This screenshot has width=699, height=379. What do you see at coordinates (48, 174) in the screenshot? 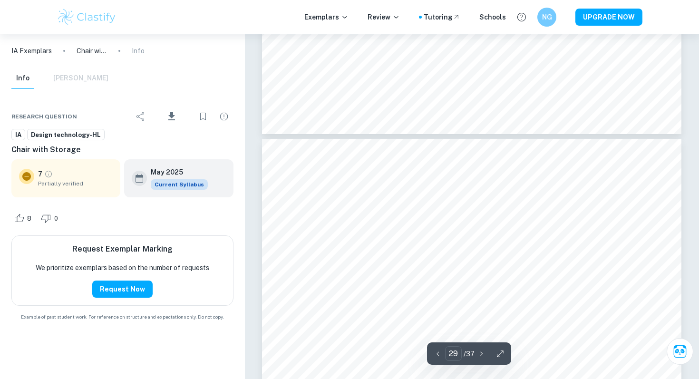
I see `a: Grade partially verified` at bounding box center [48, 174].